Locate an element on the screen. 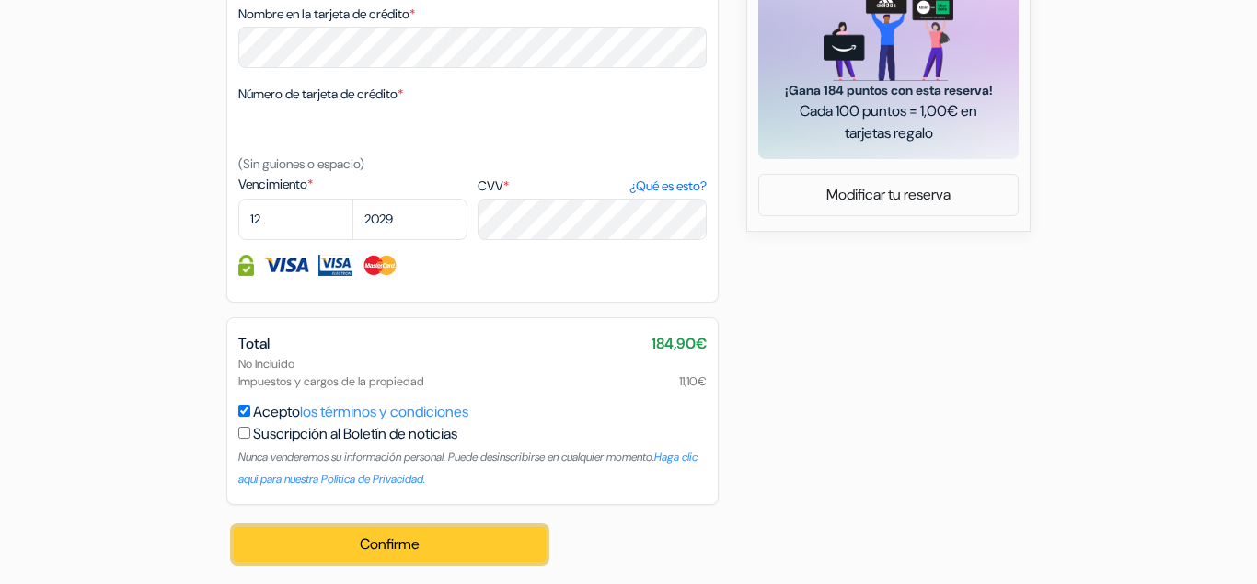 This screenshot has height=584, width=1257. img: Master Card is located at coordinates (380, 265).